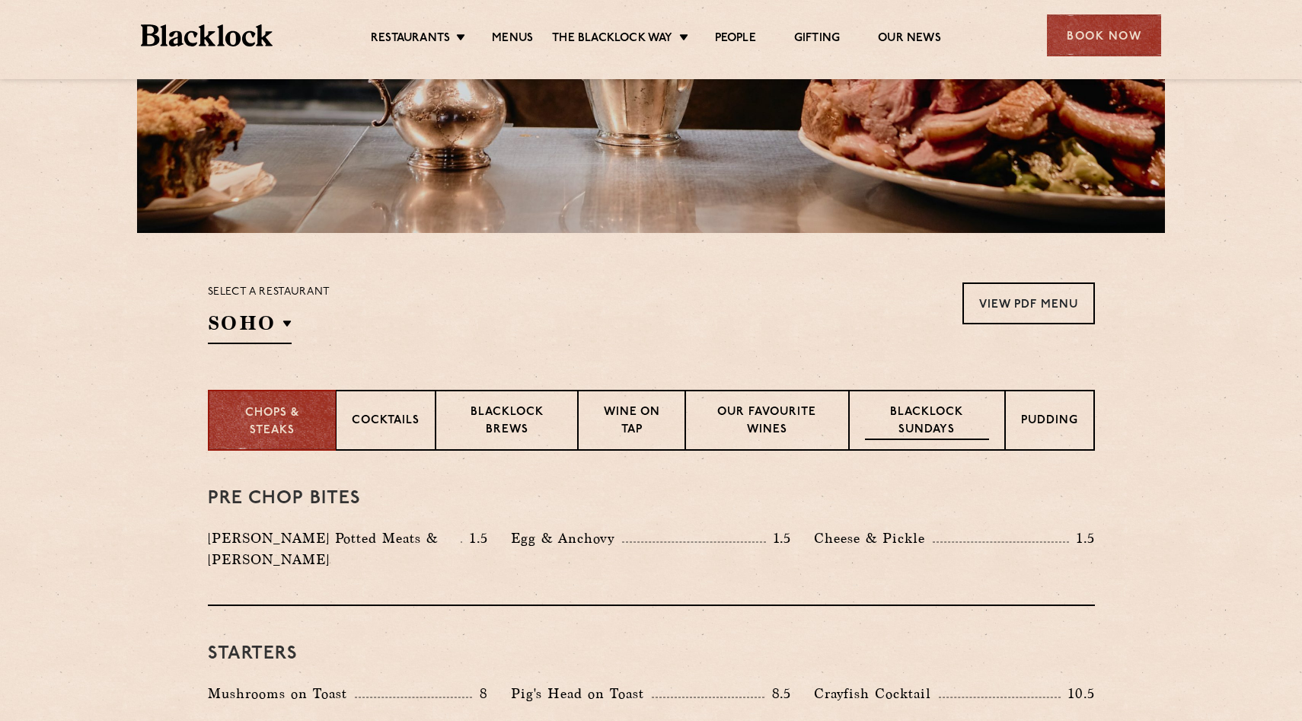 Image resolution: width=1302 pixels, height=721 pixels. What do you see at coordinates (873, 538) in the screenshot?
I see `p: Cheese & Pickle` at bounding box center [873, 538].